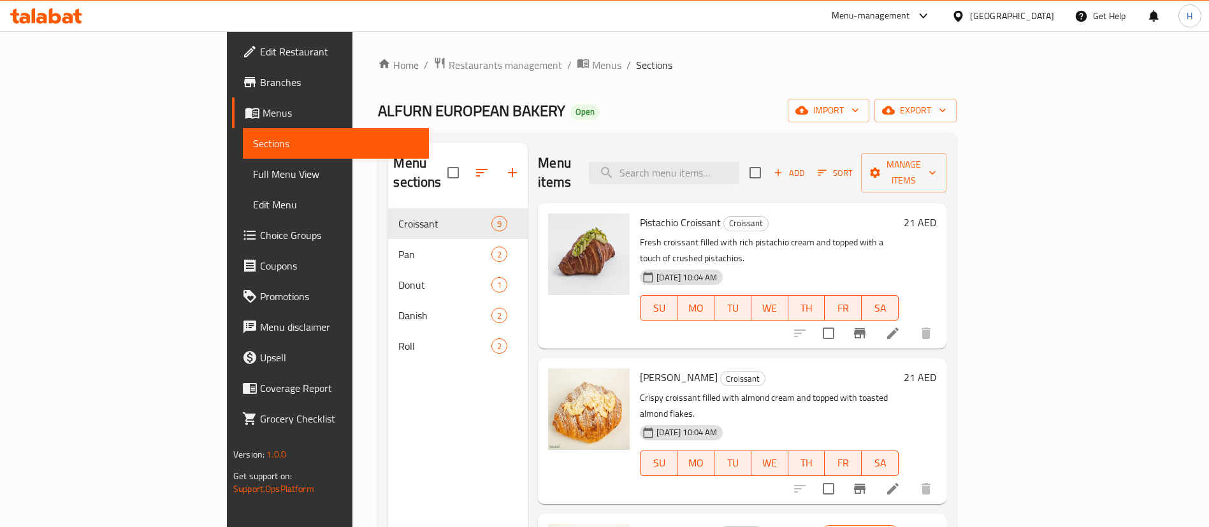 This screenshot has height=527, width=1209. Describe the element at coordinates (336, 174) in the screenshot. I see `span: Full Menu View` at that location.